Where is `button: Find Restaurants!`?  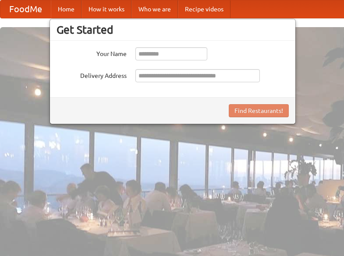 button: Find Restaurants! is located at coordinates (258, 111).